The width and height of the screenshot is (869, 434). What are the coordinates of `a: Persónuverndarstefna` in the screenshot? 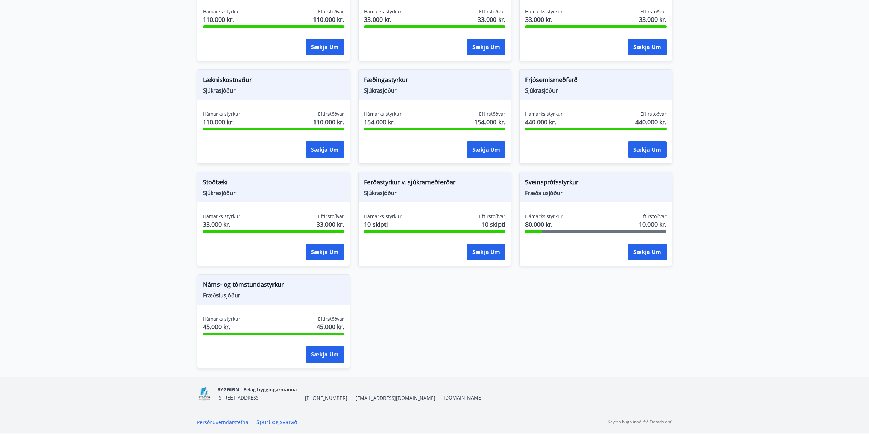 It's located at (223, 422).